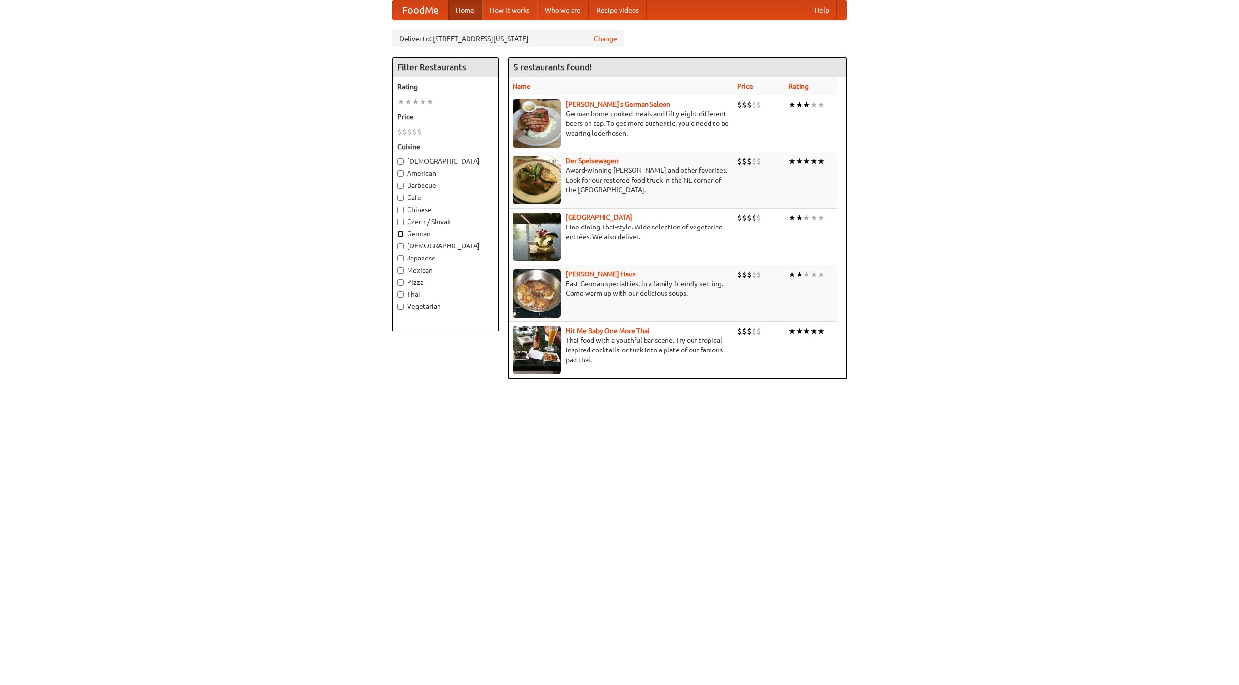 The image size is (1239, 685). I want to click on h4: Filter Restaurants, so click(445, 67).